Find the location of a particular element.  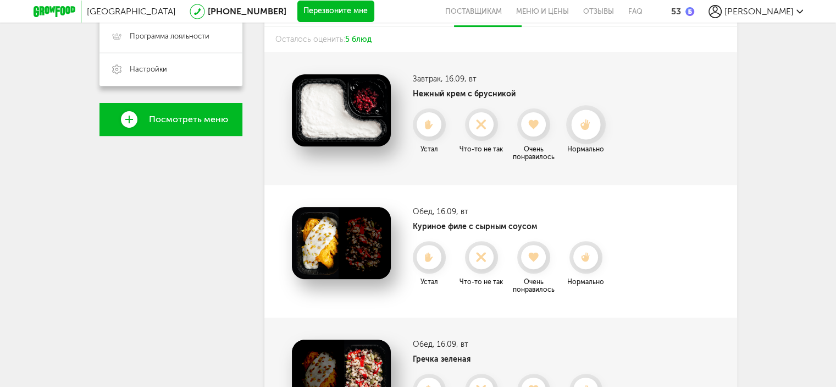

span: Программа лояльности is located at coordinates (169, 36).